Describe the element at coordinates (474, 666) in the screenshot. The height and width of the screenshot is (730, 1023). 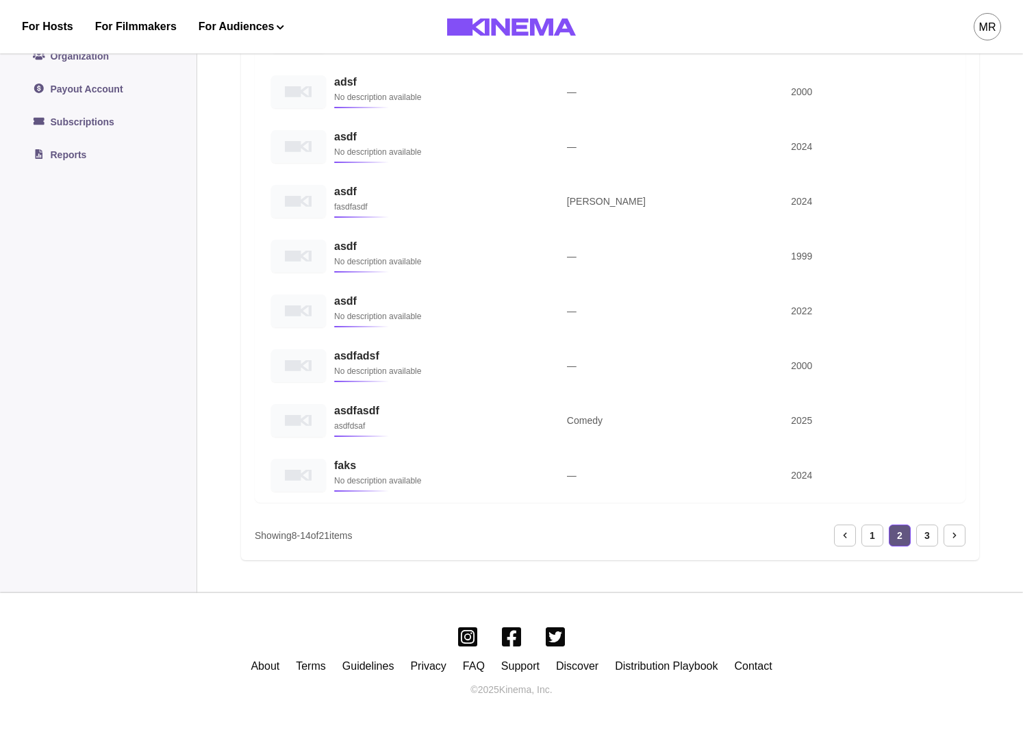
I see `a: FAQ` at that location.